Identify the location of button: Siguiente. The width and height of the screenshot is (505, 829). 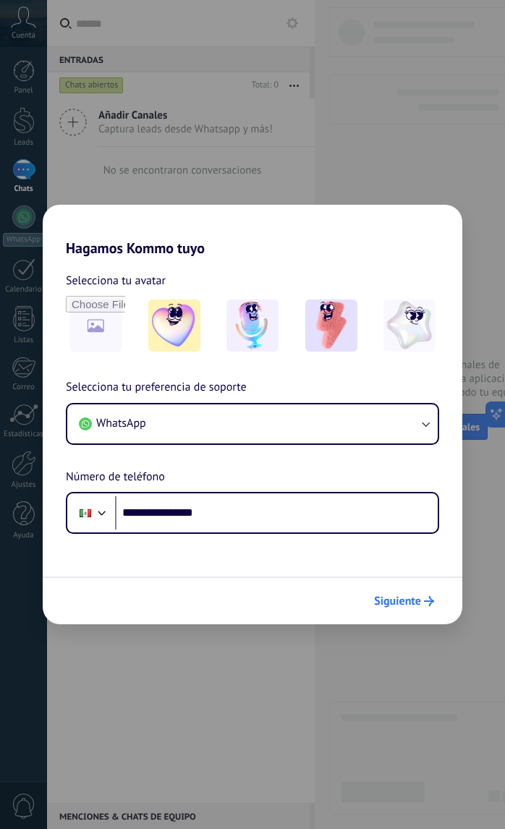
(403, 601).